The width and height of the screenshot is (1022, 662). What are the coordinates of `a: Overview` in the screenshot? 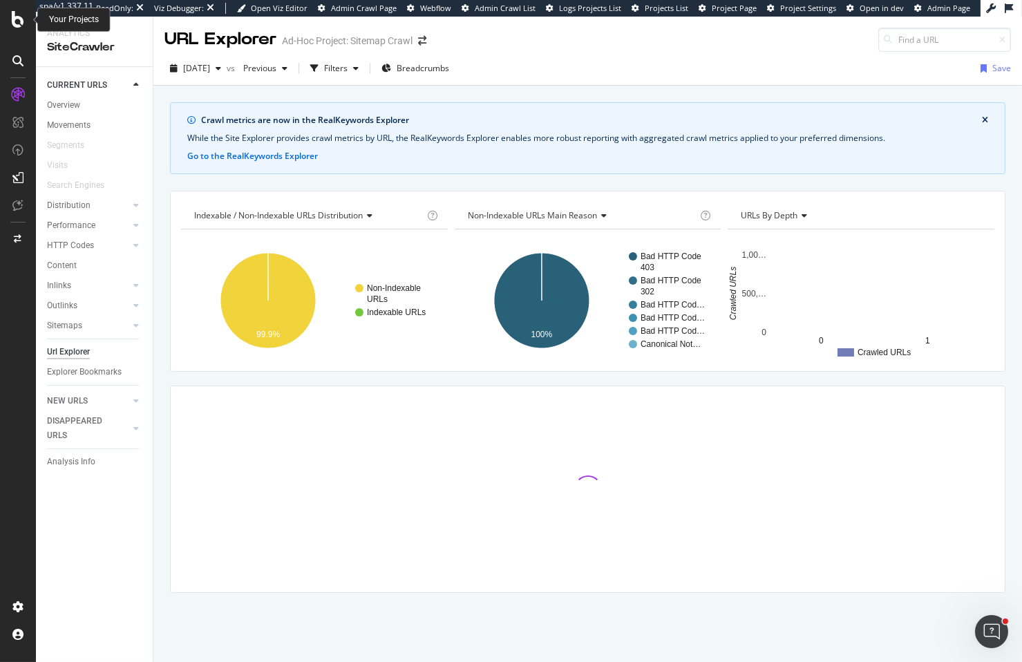 It's located at (95, 105).